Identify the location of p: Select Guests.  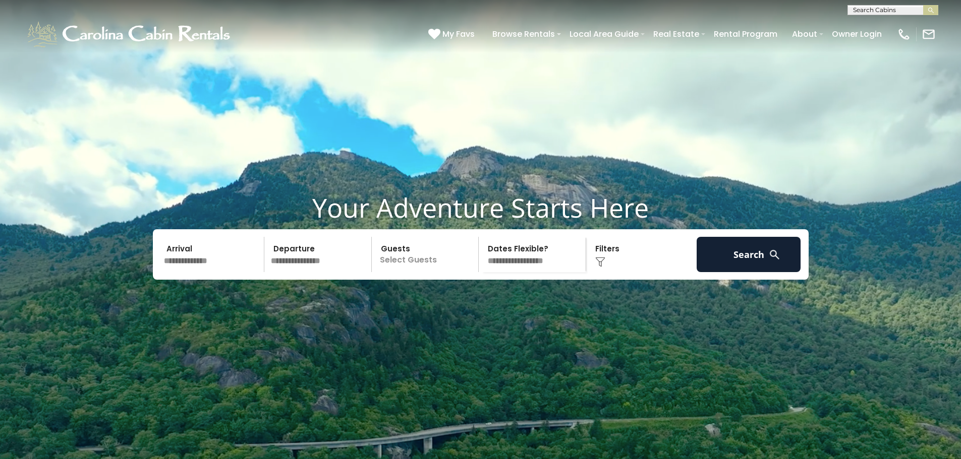
(427, 255).